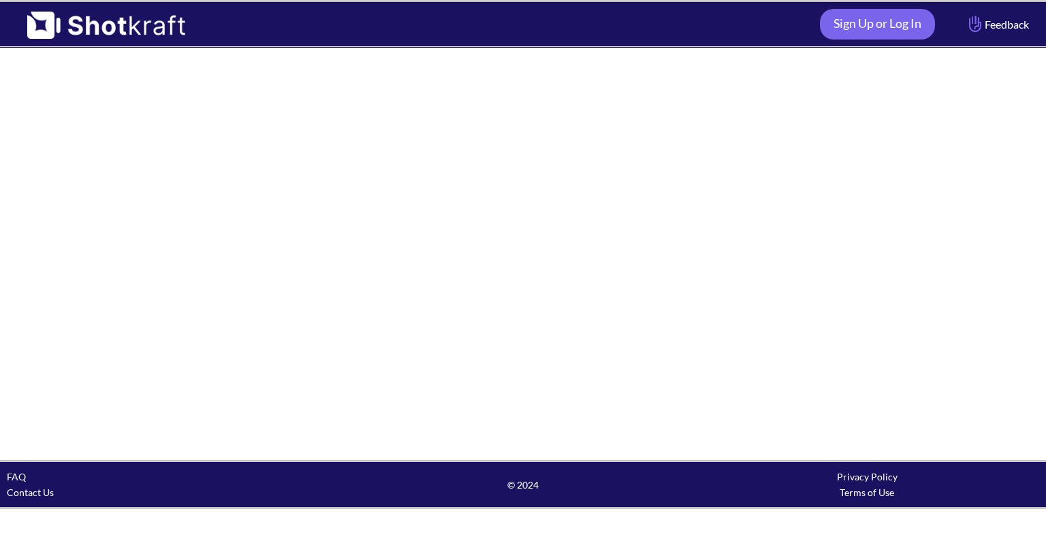 This screenshot has width=1046, height=539. Describe the element at coordinates (867, 492) in the screenshot. I see `div: Terms of Use` at that location.